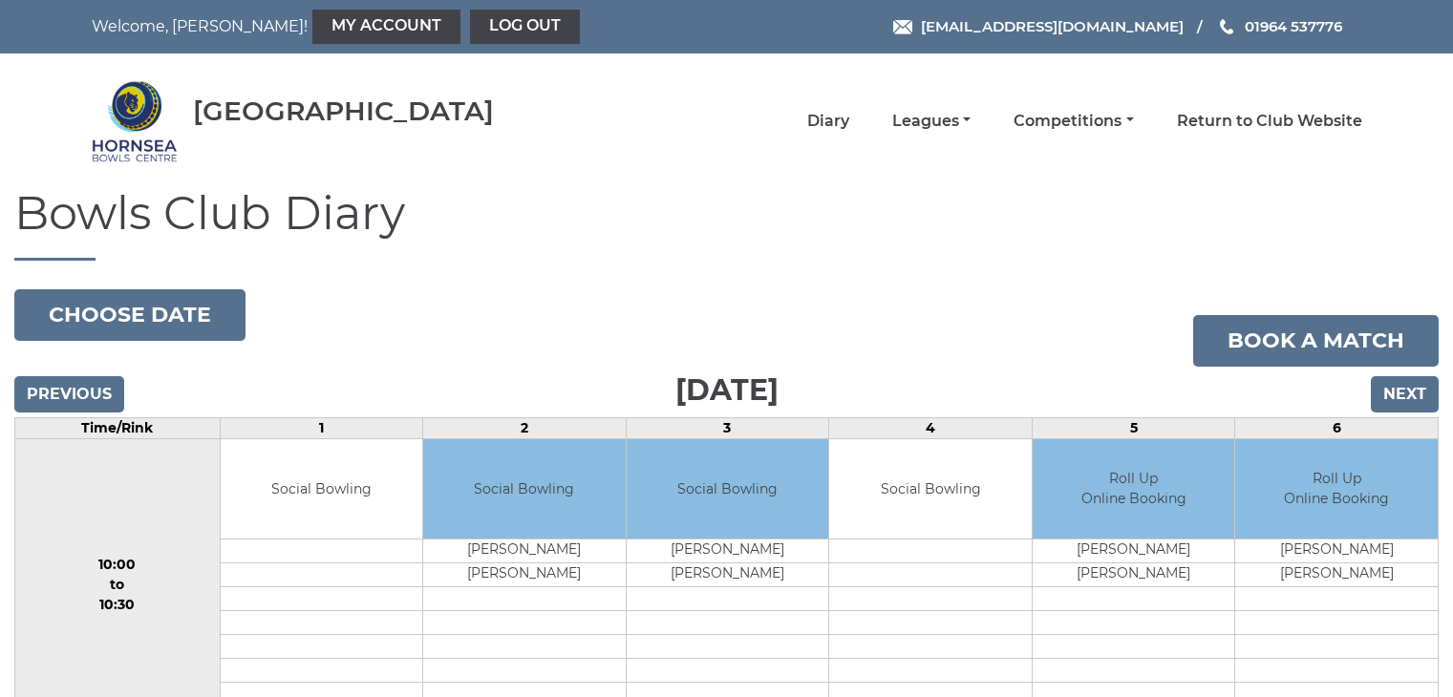 This screenshot has width=1453, height=697. I want to click on a: Phone us 01964 537776, so click(1279, 26).